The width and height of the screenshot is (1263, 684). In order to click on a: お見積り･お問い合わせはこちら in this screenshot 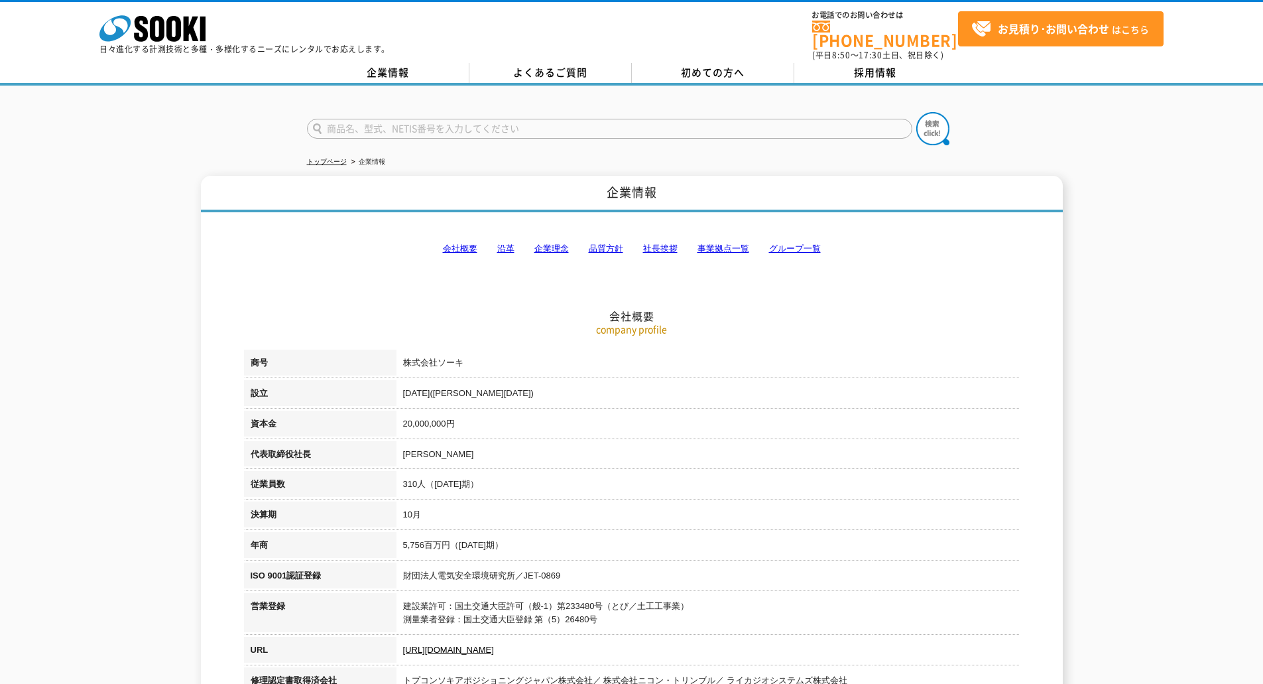, I will do `click(1061, 29)`.